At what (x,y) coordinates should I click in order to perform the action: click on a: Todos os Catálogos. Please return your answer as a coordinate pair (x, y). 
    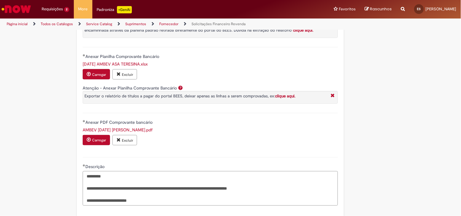
    Looking at the image, I should click on (57, 24).